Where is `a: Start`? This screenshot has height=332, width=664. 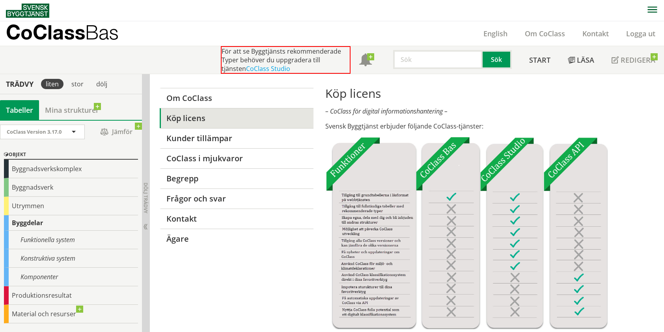
a: Start is located at coordinates (540, 60).